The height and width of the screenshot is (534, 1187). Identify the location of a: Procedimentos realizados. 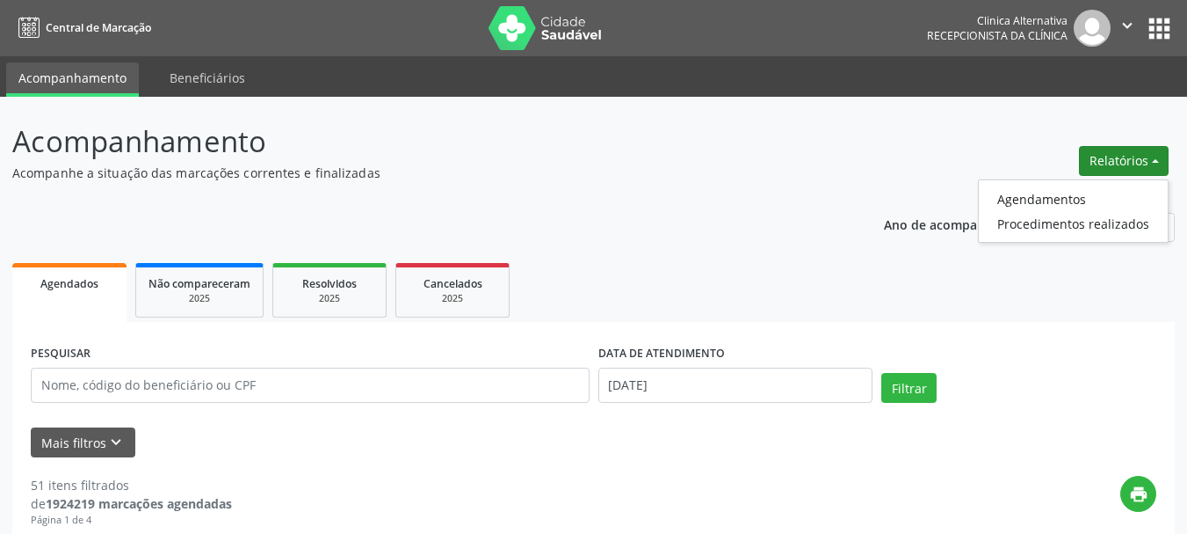
(1073, 223).